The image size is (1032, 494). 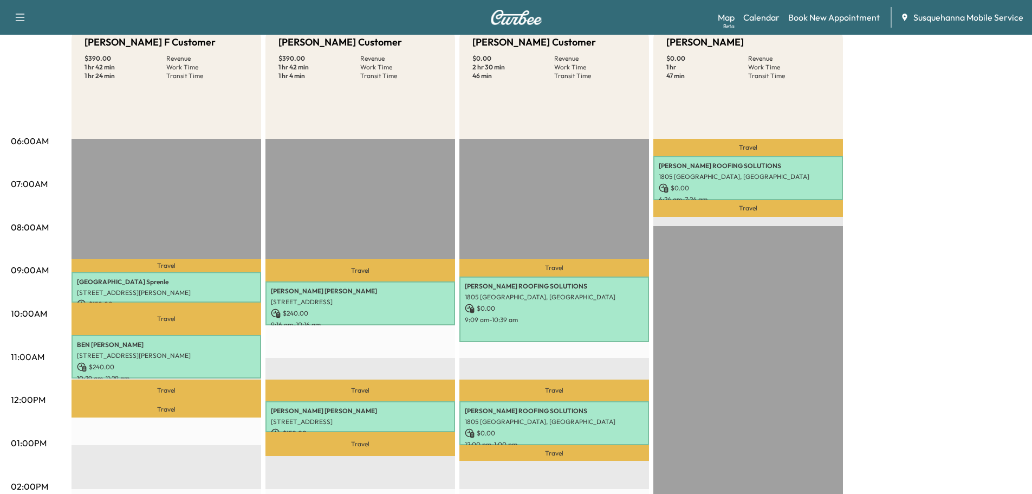 I want to click on p: 02:00PM, so click(x=29, y=486).